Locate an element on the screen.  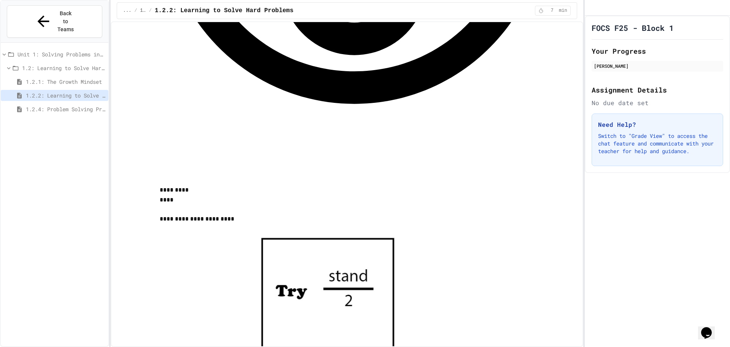
div: No due date set is located at coordinates (658, 103).